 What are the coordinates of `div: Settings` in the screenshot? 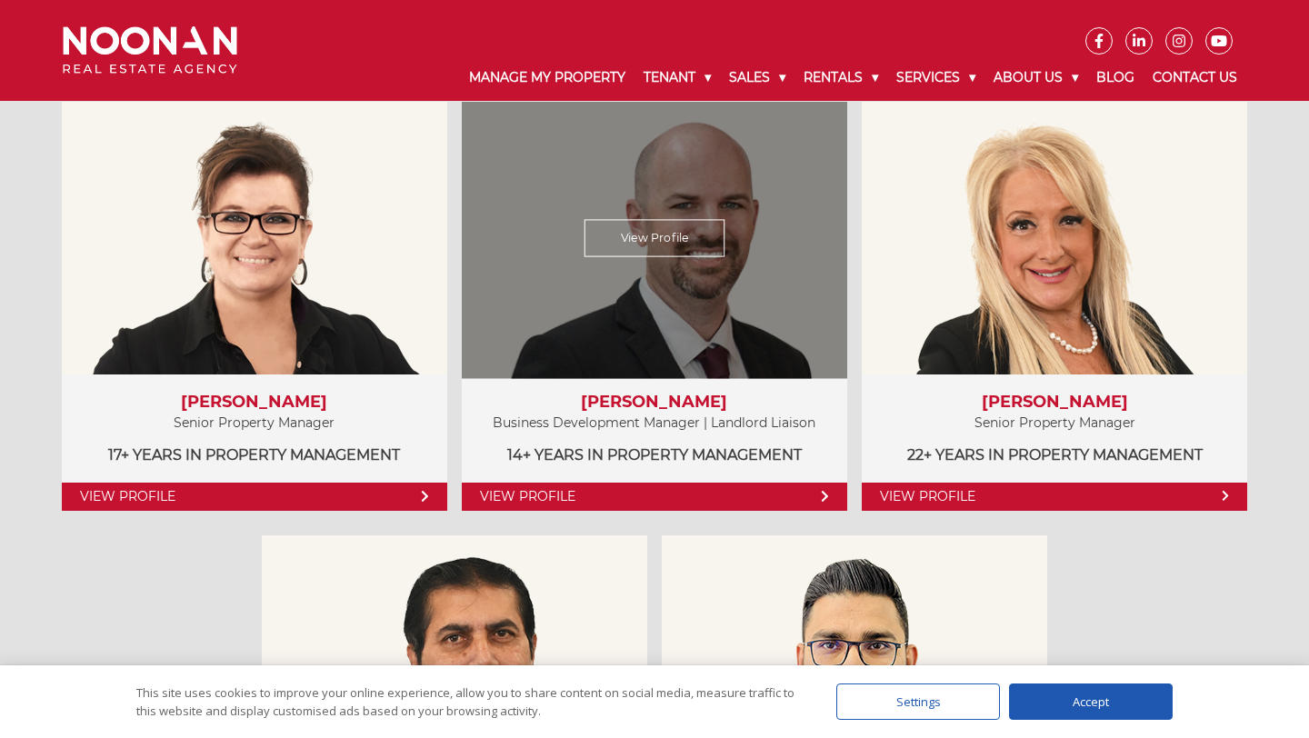 It's located at (918, 702).